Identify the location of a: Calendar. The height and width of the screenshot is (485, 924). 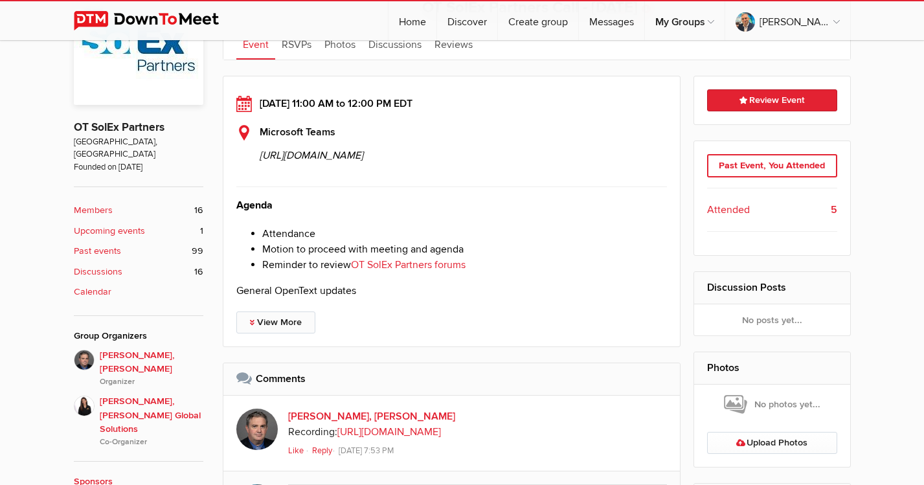
(139, 292).